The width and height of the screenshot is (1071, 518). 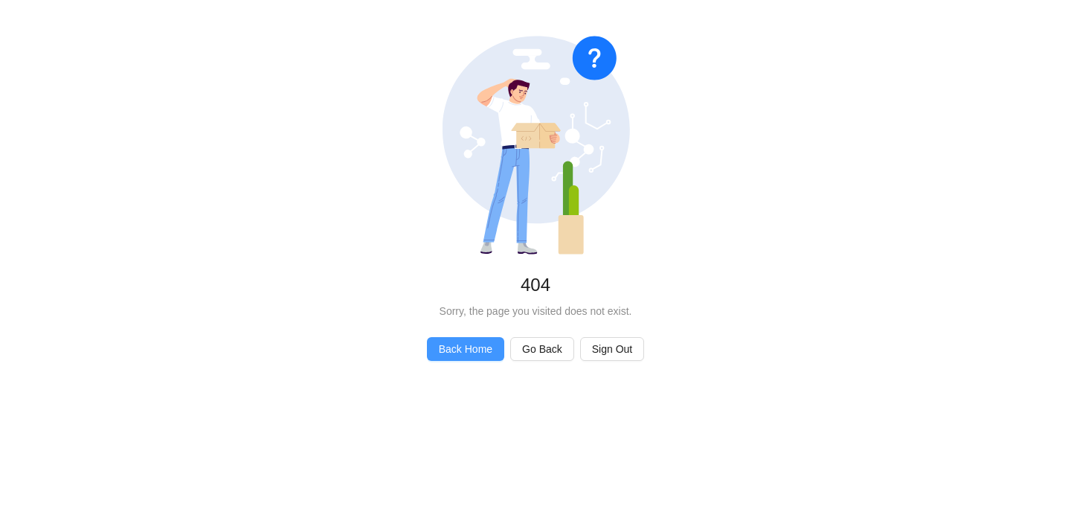 What do you see at coordinates (542, 349) in the screenshot?
I see `button: Go Back` at bounding box center [542, 349].